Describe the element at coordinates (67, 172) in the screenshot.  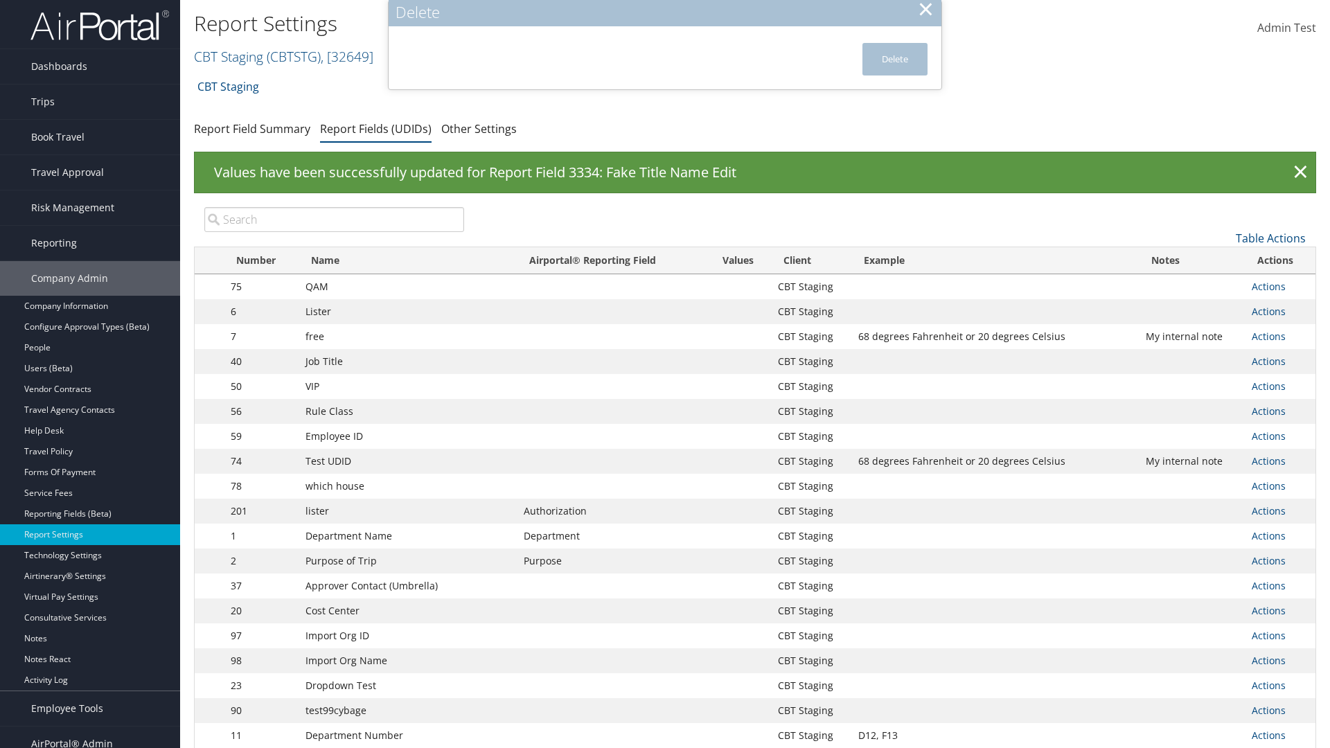
I see `span: Travel Approval` at that location.